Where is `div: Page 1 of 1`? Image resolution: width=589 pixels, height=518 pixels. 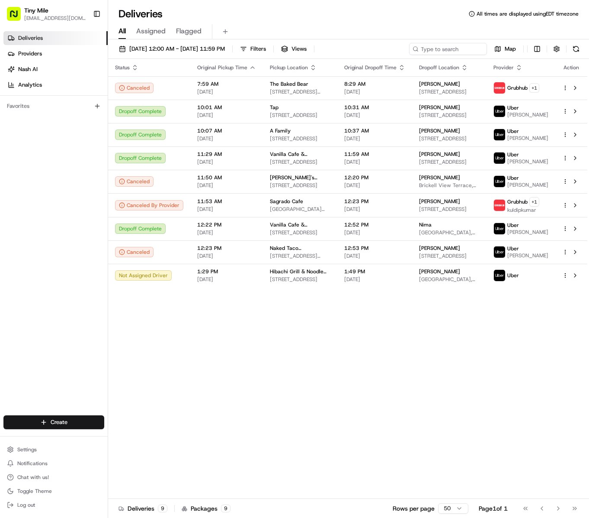 div: Page 1 of 1 is located at coordinates (493, 508).